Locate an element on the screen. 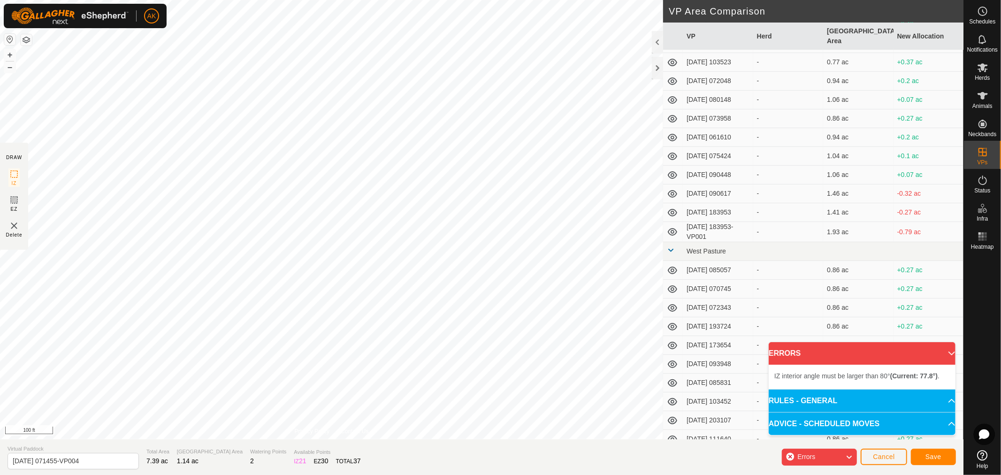 The image size is (1001, 475). td: 1.93 ac is located at coordinates (858, 232).